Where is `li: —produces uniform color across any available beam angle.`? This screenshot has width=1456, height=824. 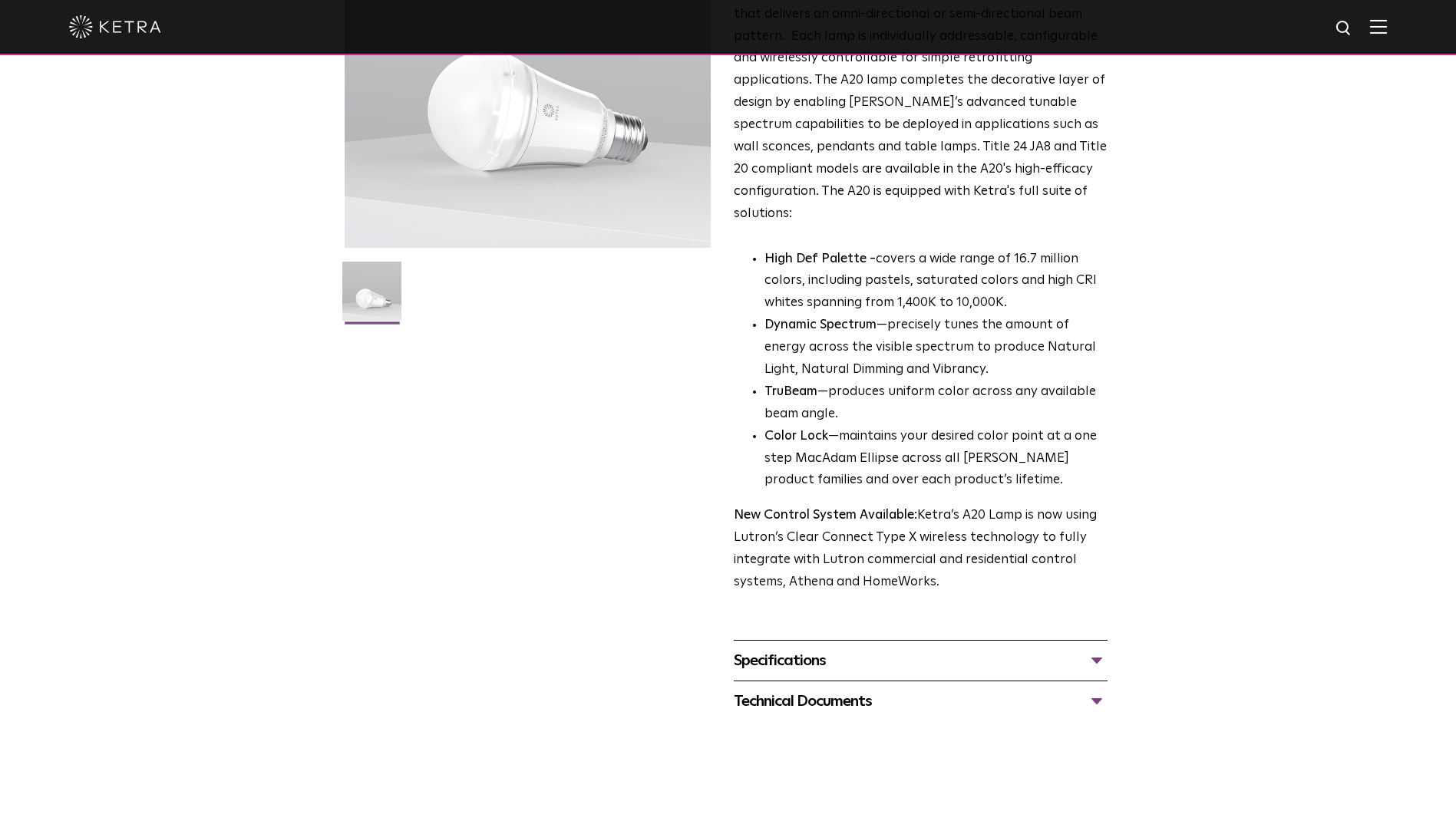 li: —produces uniform color across any available beam angle. is located at coordinates (936, 403).